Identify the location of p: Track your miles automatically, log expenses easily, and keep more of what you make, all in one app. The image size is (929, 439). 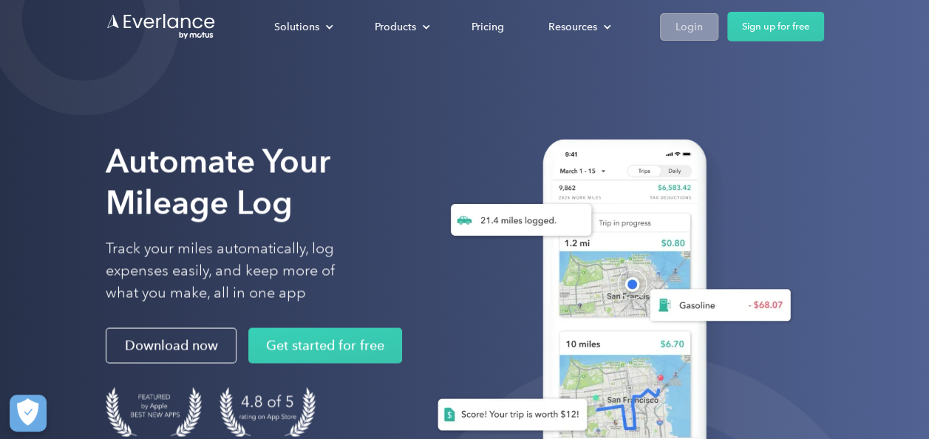
(237, 271).